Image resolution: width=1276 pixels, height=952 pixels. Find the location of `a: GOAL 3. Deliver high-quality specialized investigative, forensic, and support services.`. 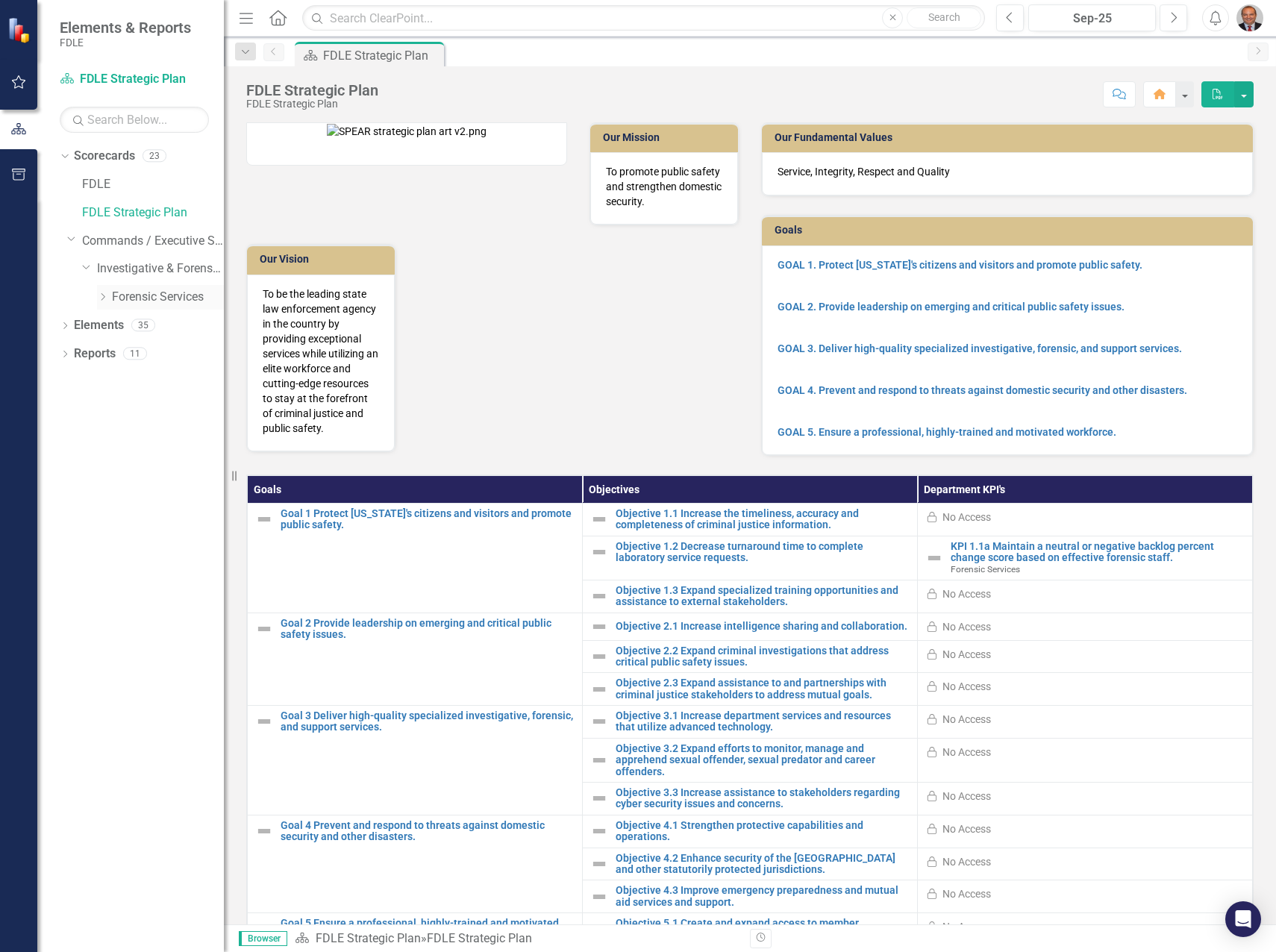

a: GOAL 3. Deliver high-quality specialized investigative, forensic, and support services. is located at coordinates (980, 348).